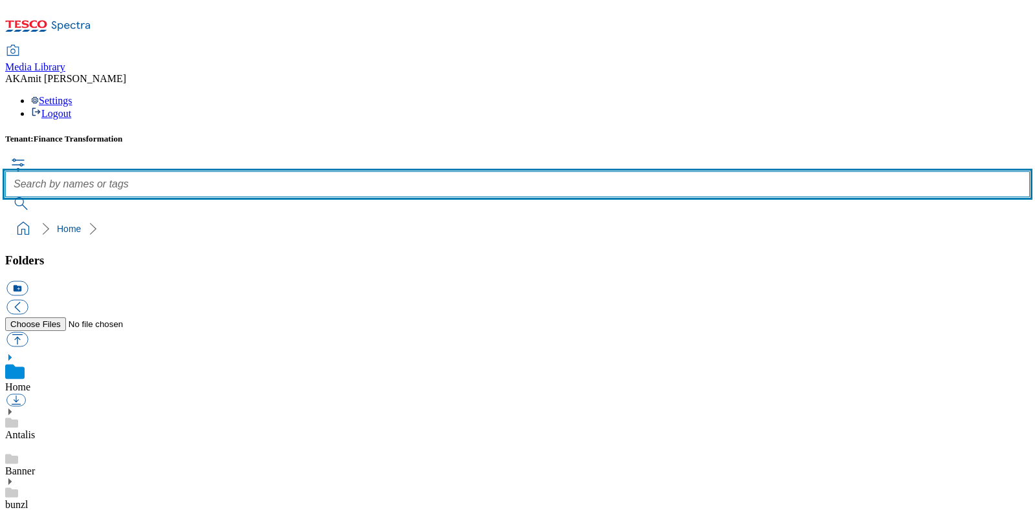 The image size is (1035, 510). I want to click on a: Media Library, so click(35, 59).